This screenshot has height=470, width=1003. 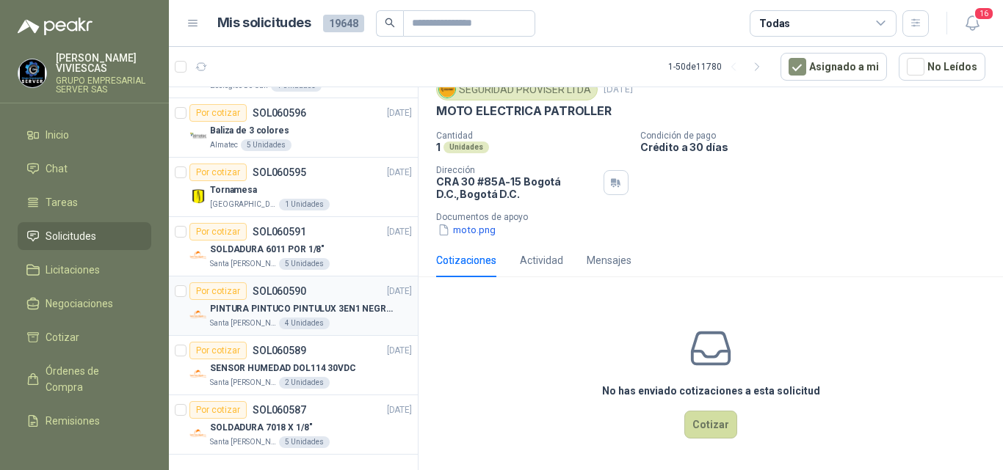 I want to click on p: SOL060596, so click(x=279, y=113).